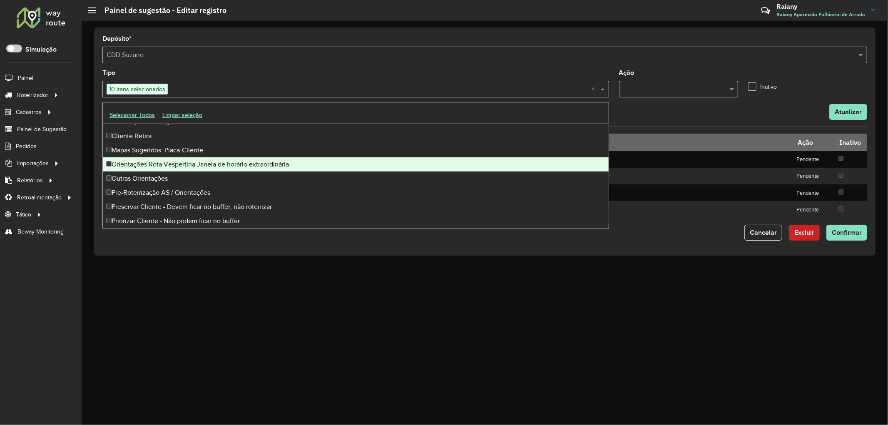  I want to click on span: Cancelar, so click(764, 232).